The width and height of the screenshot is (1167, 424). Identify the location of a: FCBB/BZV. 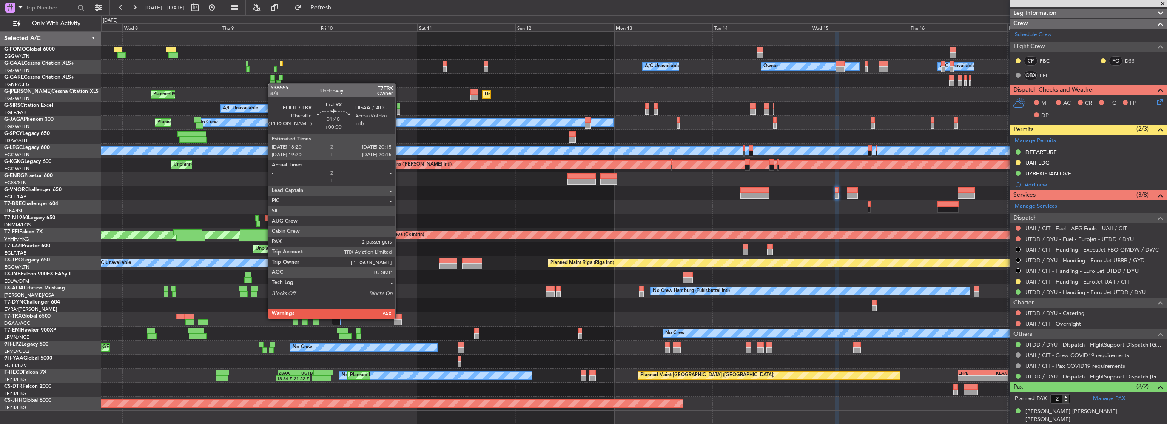
(15, 365).